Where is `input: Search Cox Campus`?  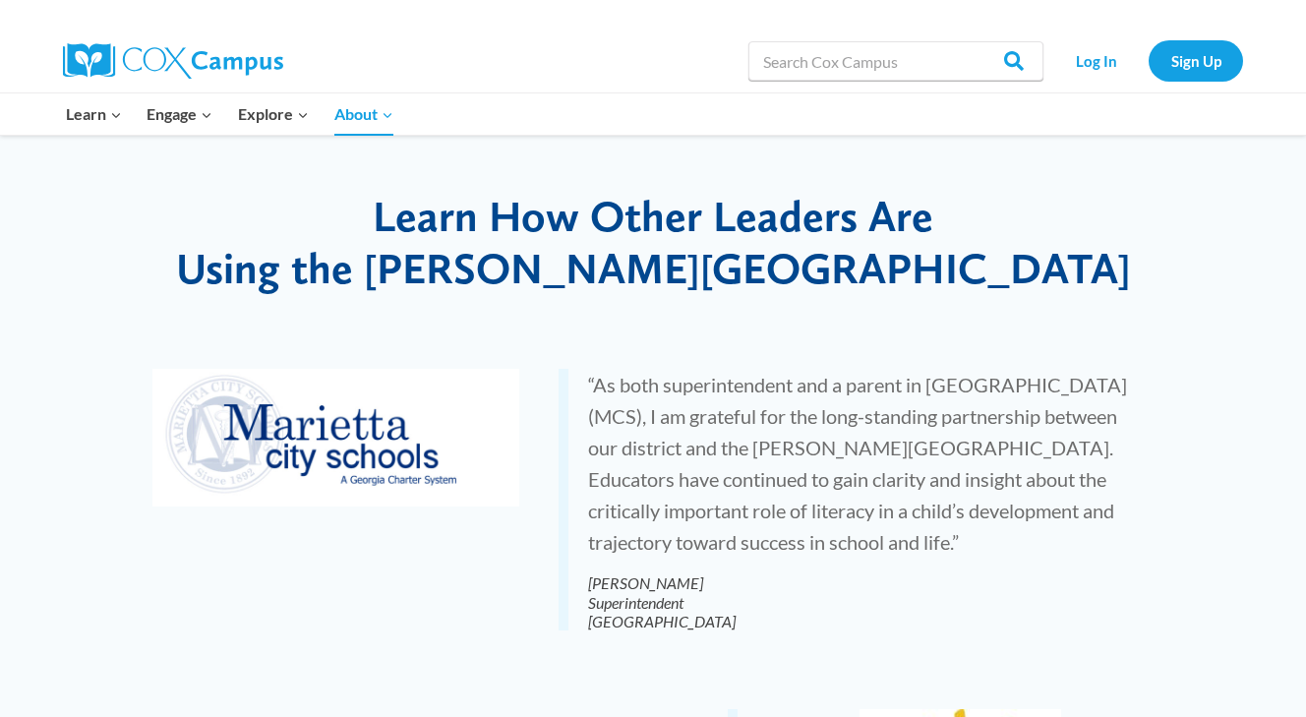 input: Search Cox Campus is located at coordinates (896, 61).